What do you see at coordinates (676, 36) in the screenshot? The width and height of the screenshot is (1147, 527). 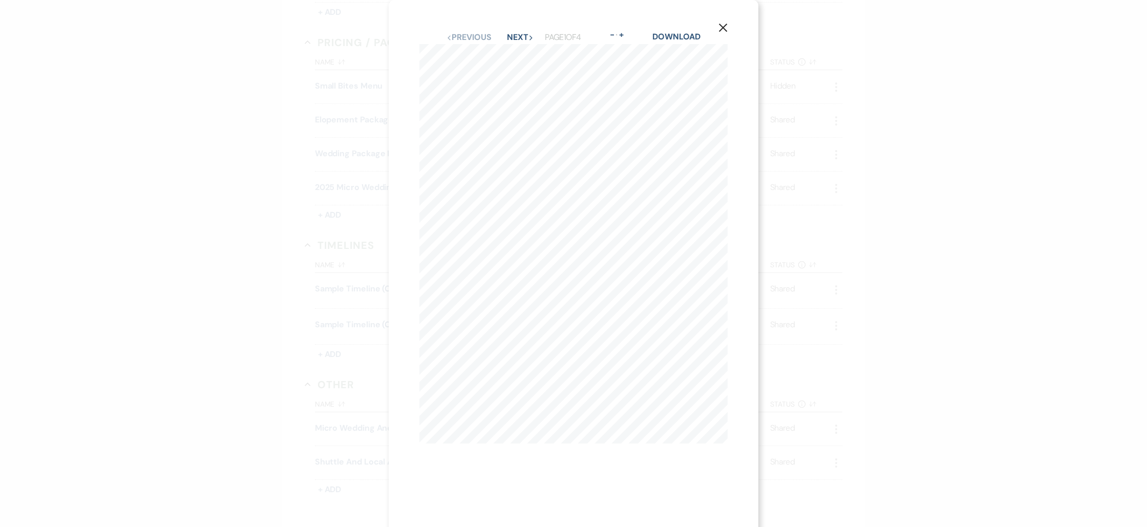 I see `a: Download` at bounding box center [676, 36].